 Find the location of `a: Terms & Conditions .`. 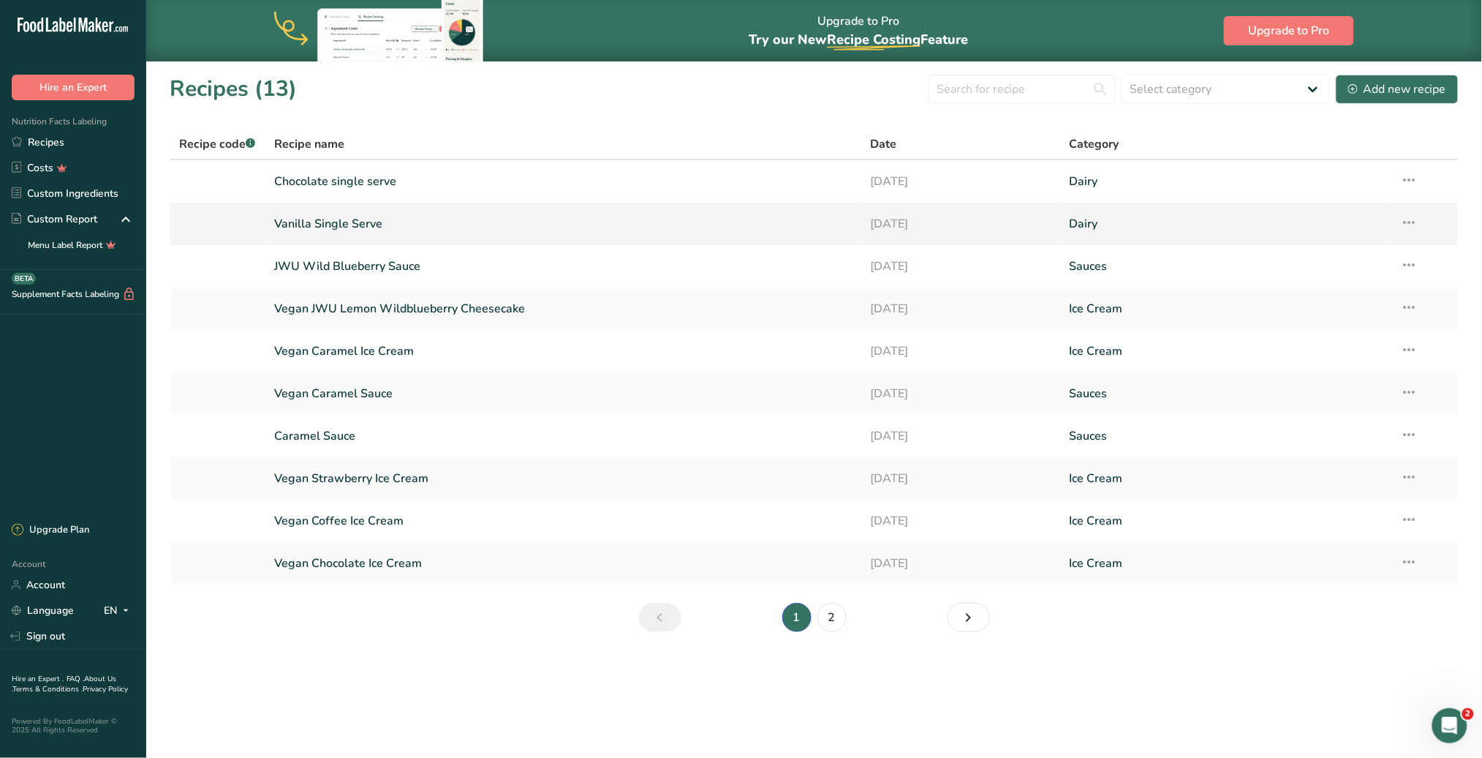

a: Terms & Conditions . is located at coordinates (48, 689).